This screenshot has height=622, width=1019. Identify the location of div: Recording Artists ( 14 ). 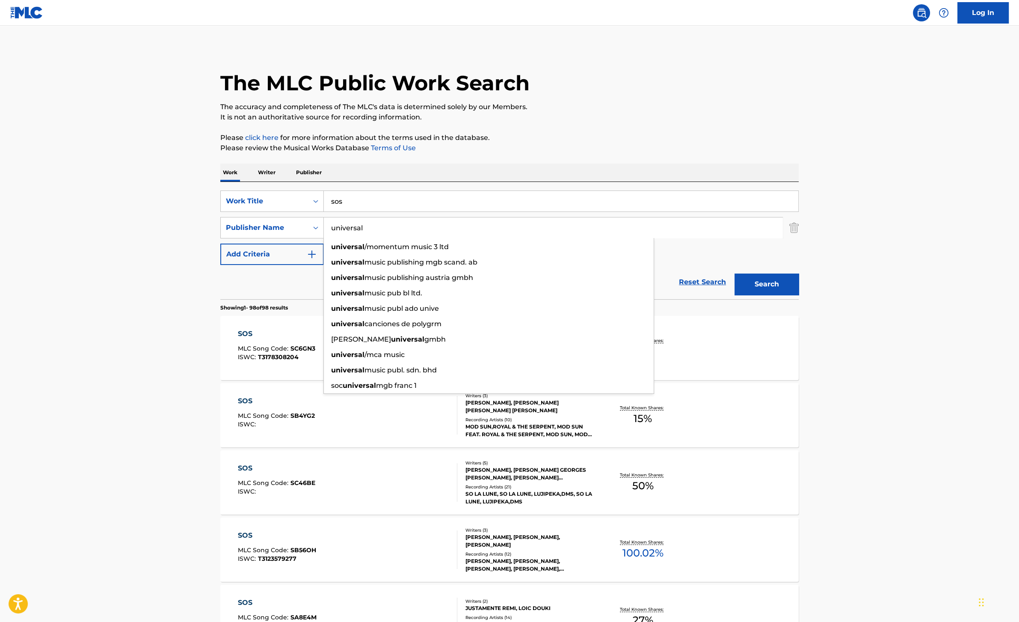
(530, 617).